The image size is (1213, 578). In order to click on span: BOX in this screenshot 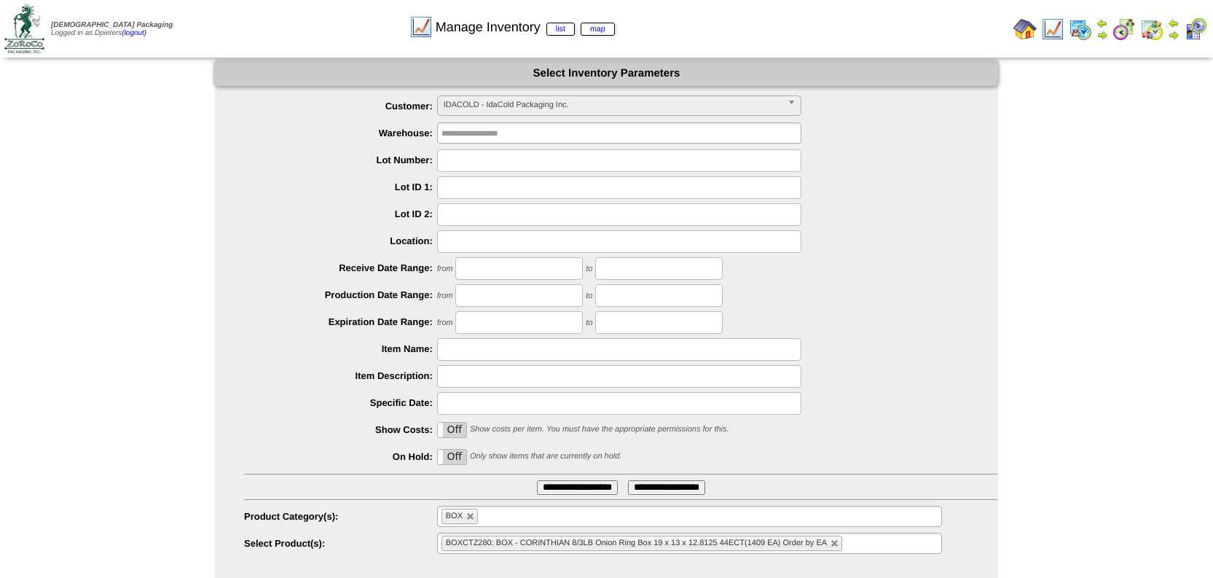, I will do `click(454, 516)`.